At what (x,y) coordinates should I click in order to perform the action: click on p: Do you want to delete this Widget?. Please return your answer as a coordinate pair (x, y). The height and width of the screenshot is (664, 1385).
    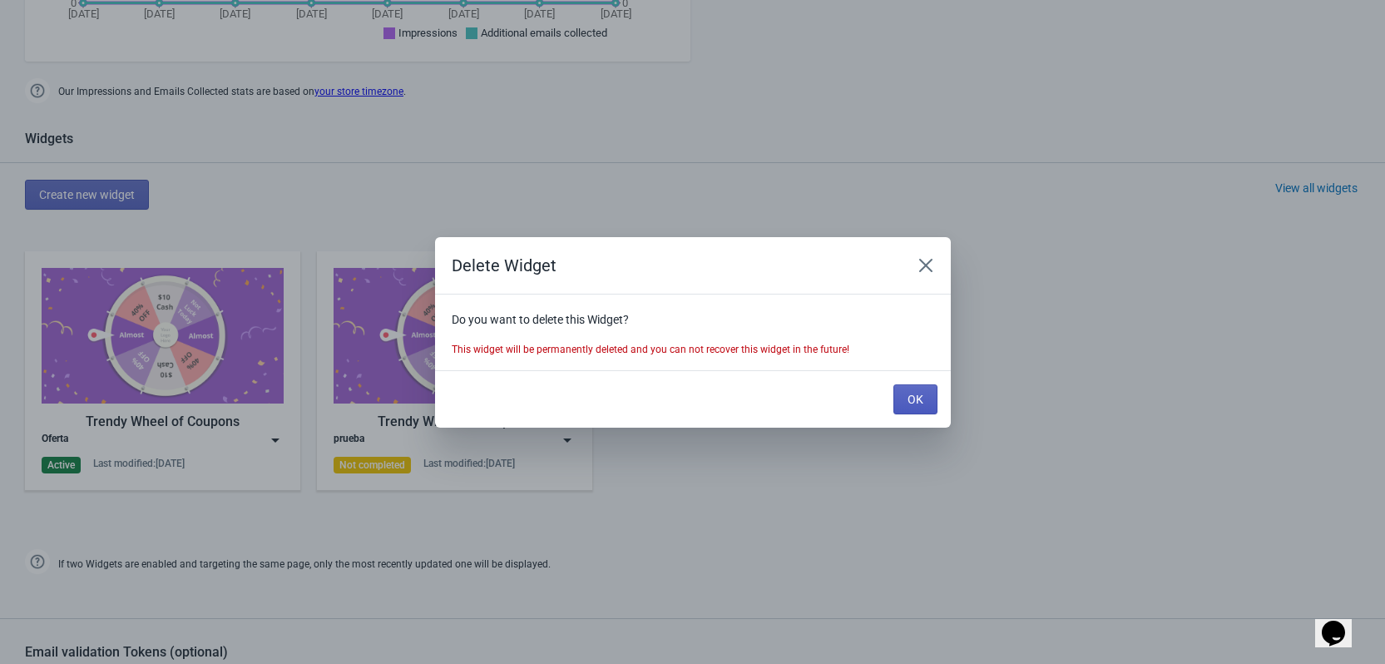
    Looking at the image, I should click on (693, 320).